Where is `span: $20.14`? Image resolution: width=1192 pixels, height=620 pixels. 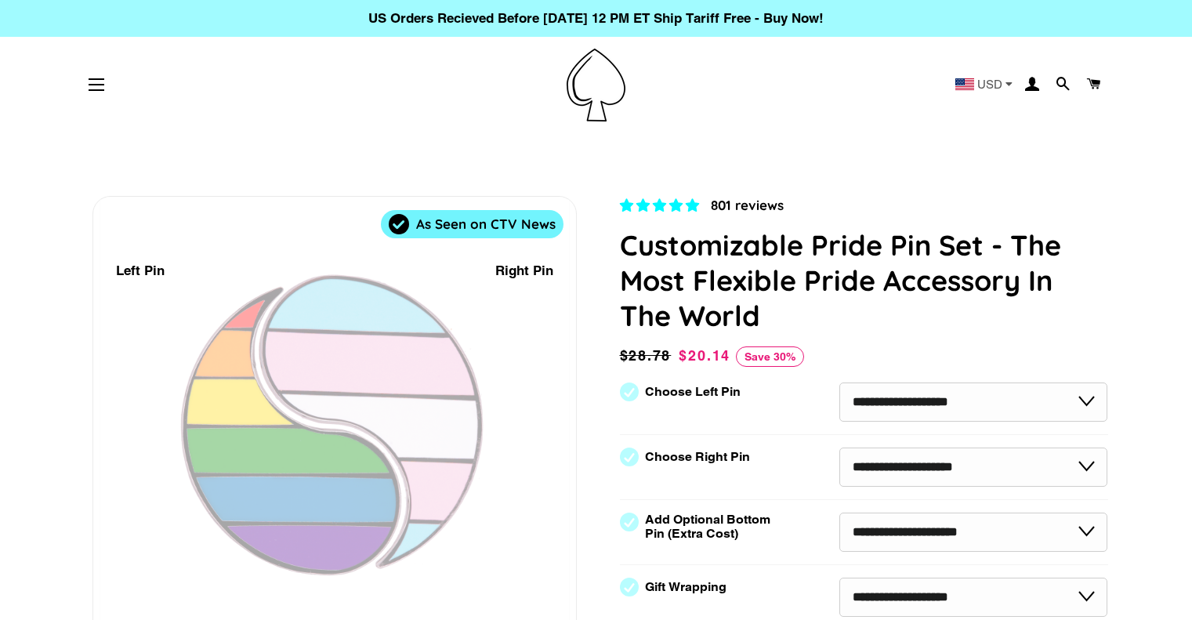
span: $20.14 is located at coordinates (705, 355).